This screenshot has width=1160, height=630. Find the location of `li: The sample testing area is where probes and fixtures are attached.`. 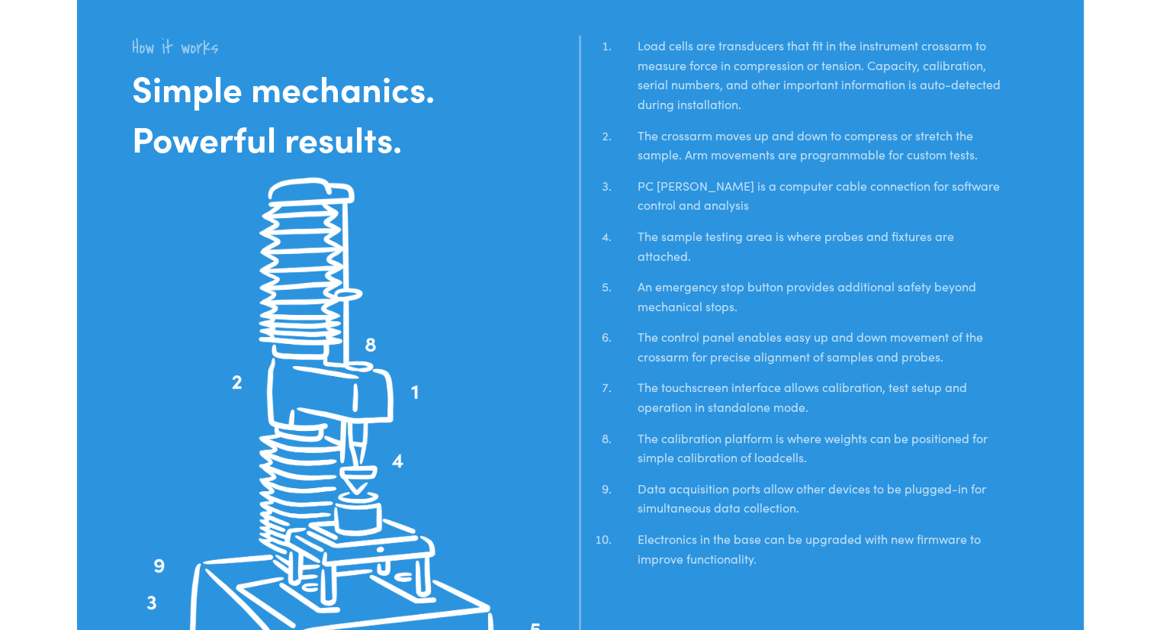

li: The sample testing area is where probes and fixtures are attached. is located at coordinates (822, 252).